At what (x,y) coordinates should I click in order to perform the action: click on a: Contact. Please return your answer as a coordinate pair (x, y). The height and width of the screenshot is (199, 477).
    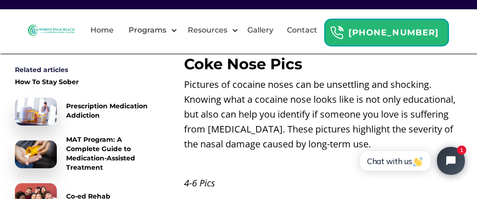
    Looking at the image, I should click on (302, 30).